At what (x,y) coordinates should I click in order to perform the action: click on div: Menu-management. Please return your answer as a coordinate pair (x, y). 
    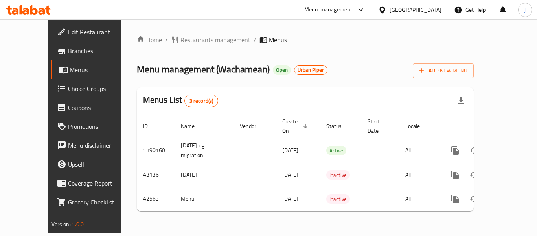
    Looking at the image, I should click on (328, 10).